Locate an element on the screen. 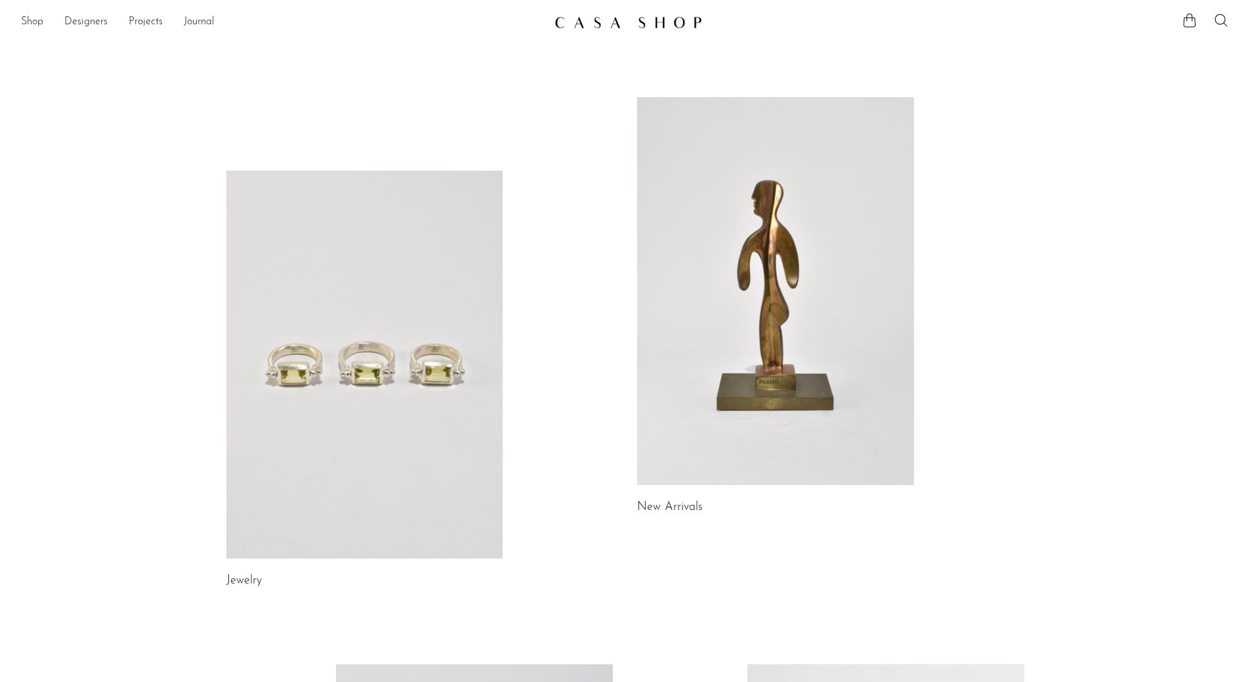  nav: Desktop navigation is located at coordinates (282, 22).